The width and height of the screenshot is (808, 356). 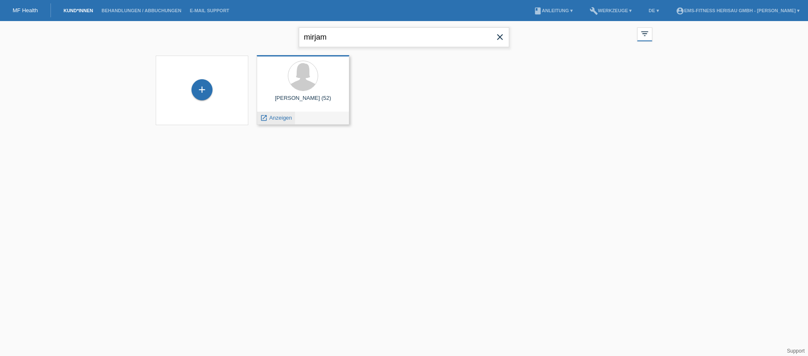 What do you see at coordinates (281, 117) in the screenshot?
I see `span: Anzeigen` at bounding box center [281, 117].